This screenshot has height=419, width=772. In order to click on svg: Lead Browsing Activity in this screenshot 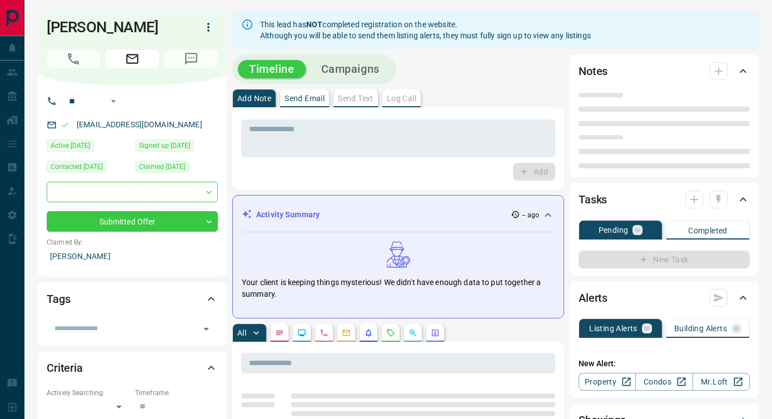, I will do `click(302, 333)`.